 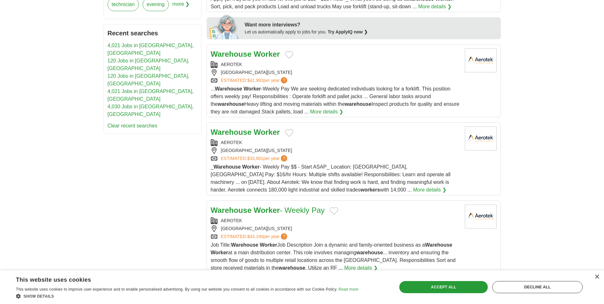 I want to click on a: ESTIMATED:$41,982per year?, so click(x=255, y=80).